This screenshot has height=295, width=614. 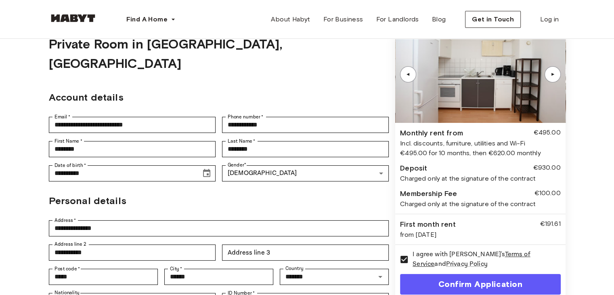 I want to click on span: Get in Touch, so click(x=493, y=19).